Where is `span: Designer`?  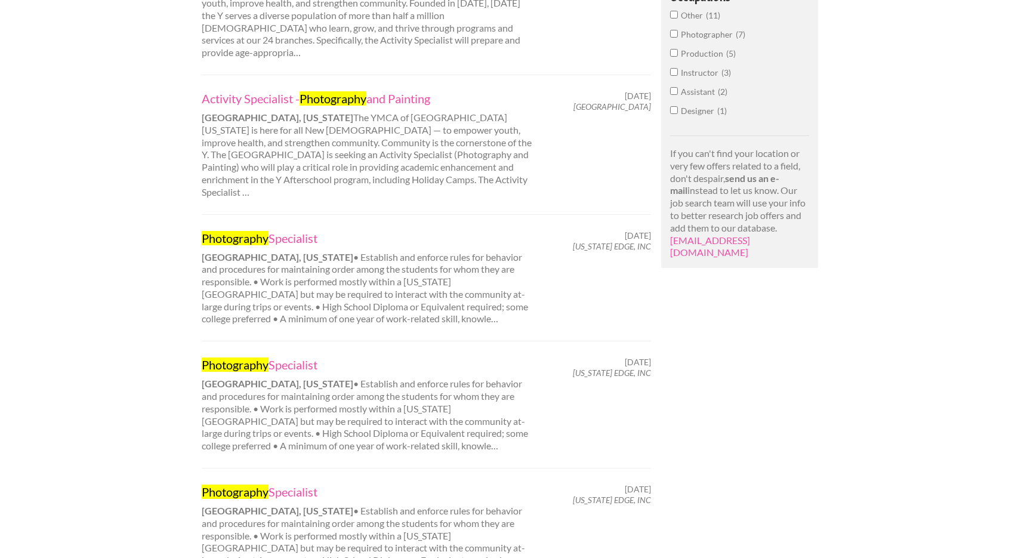 span: Designer is located at coordinates (699, 110).